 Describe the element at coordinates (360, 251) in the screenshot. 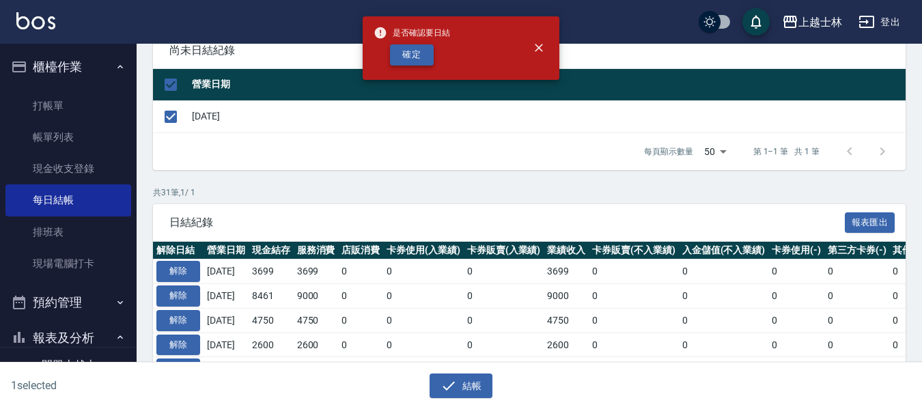

I see `th: 店販消費` at that location.